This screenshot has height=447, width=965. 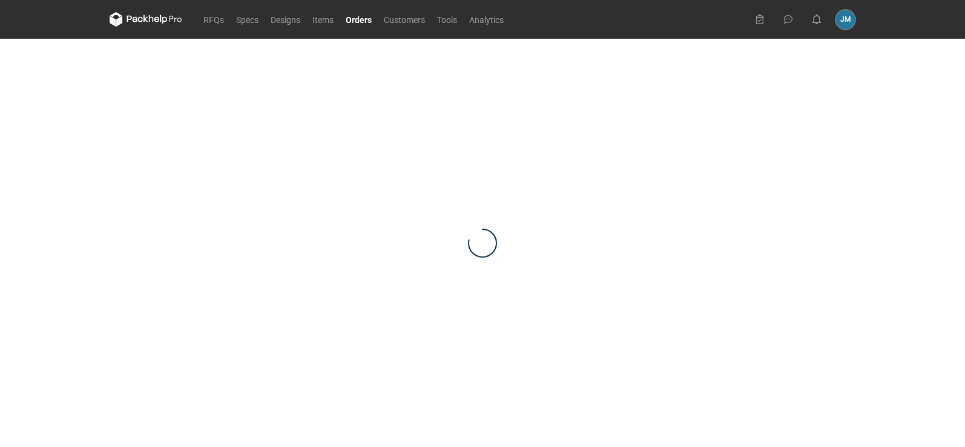 What do you see at coordinates (146, 19) in the screenshot?
I see `svg: Packhelp Pro` at bounding box center [146, 19].